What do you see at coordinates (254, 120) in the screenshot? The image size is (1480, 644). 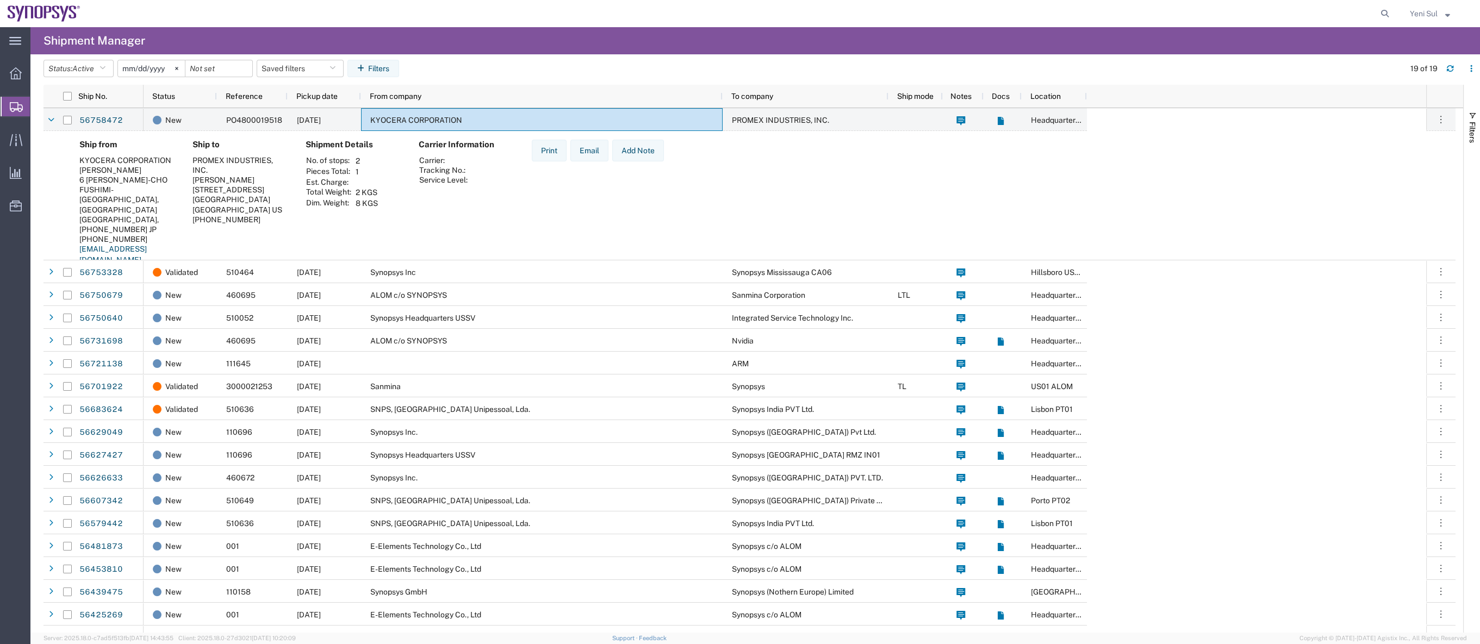 I see `span: PO4800019518` at bounding box center [254, 120].